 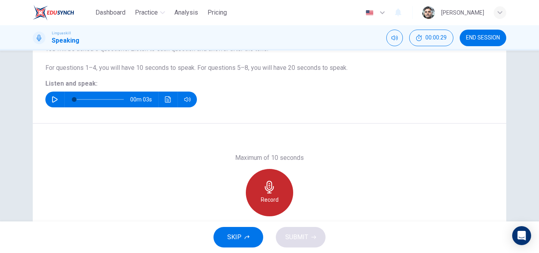 I want to click on button: END SESSION, so click(x=483, y=38).